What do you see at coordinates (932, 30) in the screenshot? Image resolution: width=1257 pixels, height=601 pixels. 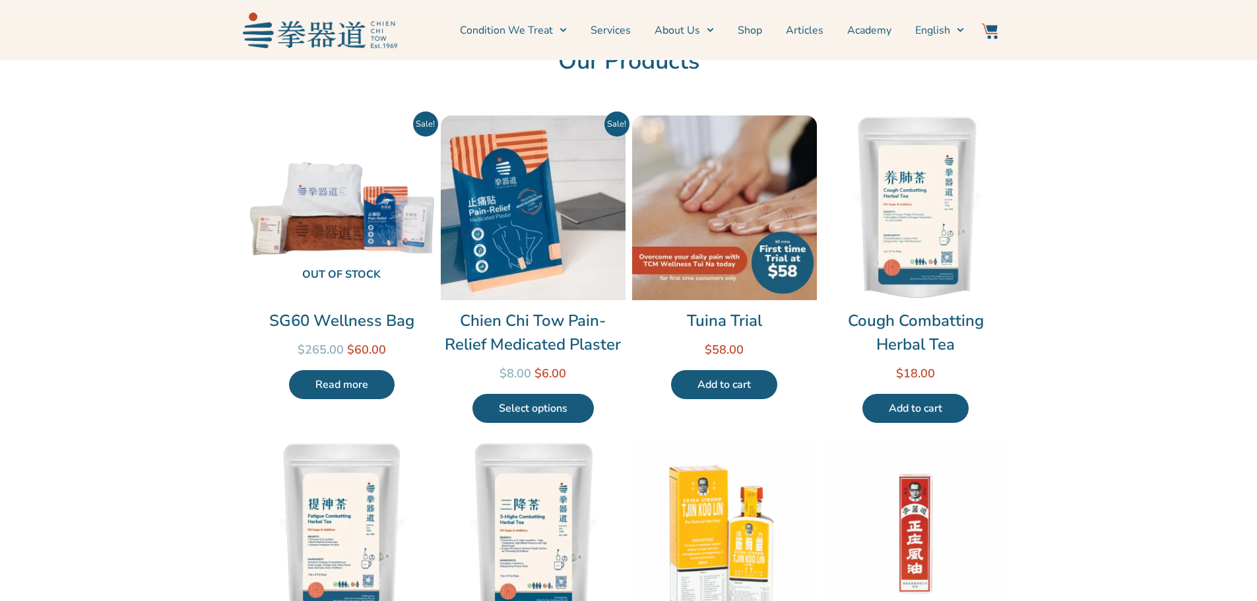 I see `span: English` at bounding box center [932, 30].